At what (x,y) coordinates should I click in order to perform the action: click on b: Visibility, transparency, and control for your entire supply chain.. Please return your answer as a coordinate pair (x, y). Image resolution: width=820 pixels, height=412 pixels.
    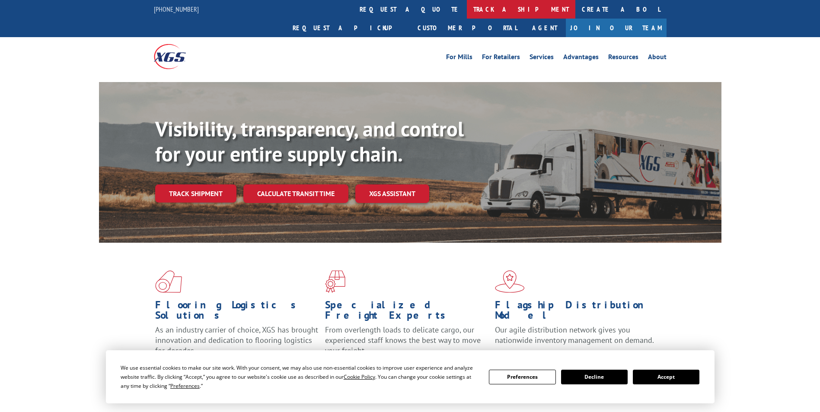
    Looking at the image, I should click on (309, 141).